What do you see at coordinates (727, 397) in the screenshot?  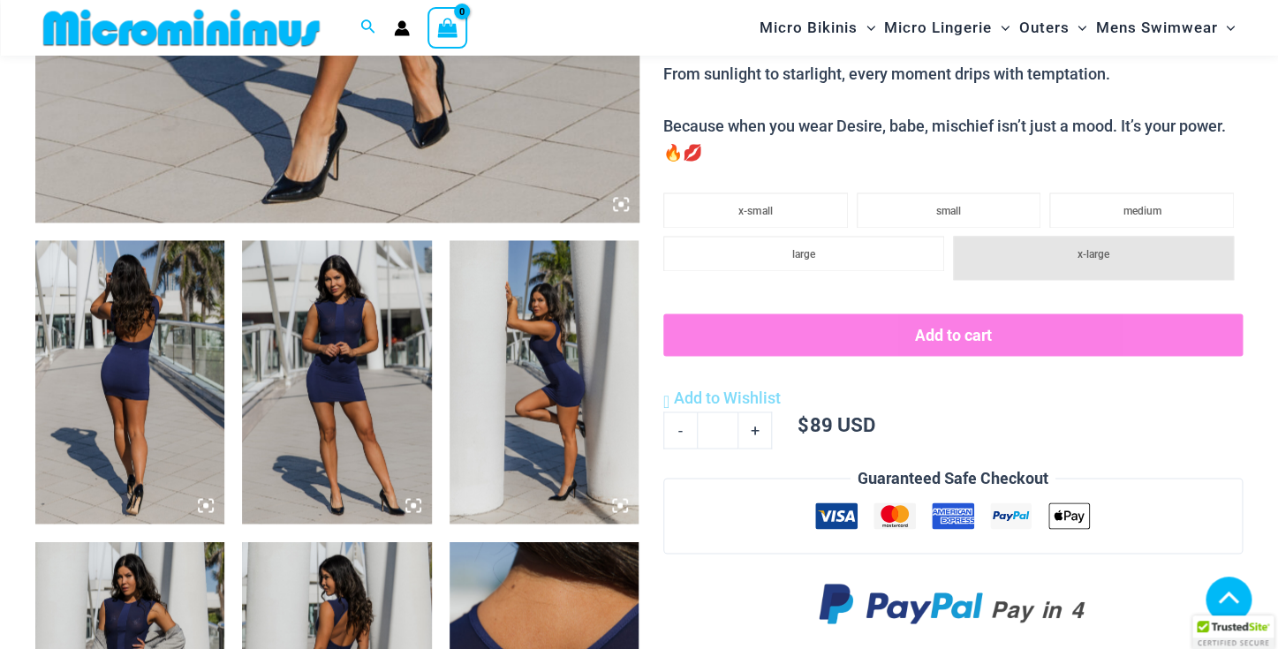 I see `span: Add to Wishlist` at bounding box center [727, 397].